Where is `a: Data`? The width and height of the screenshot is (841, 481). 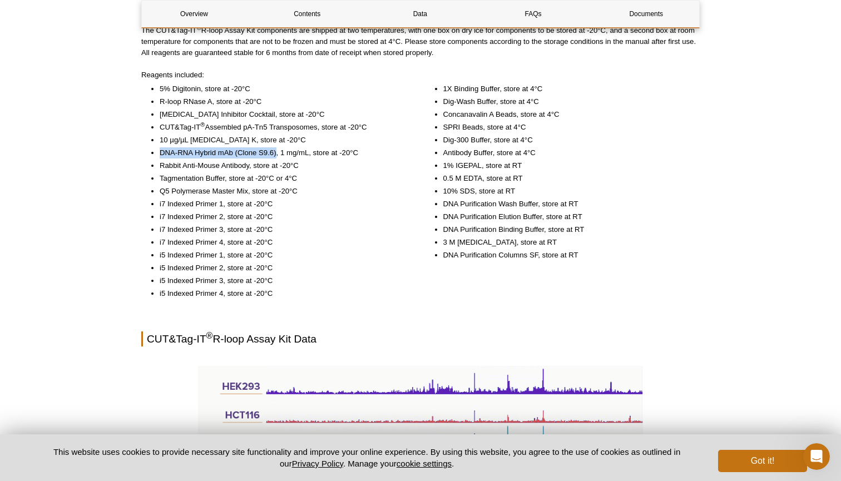 a: Data is located at coordinates (420, 14).